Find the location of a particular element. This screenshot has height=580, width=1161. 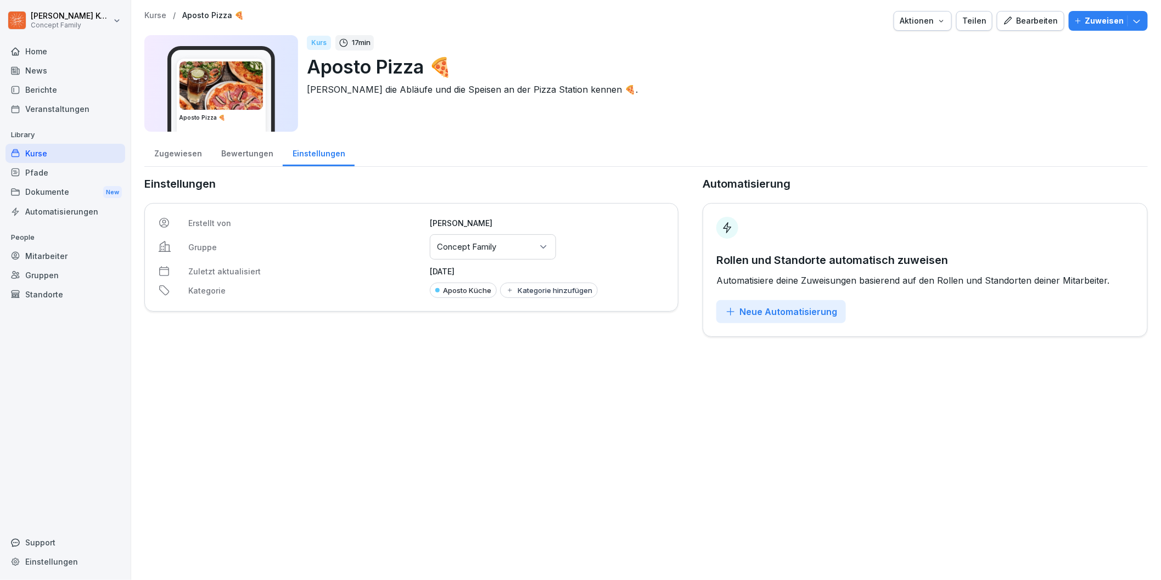

div: New is located at coordinates (113, 192).